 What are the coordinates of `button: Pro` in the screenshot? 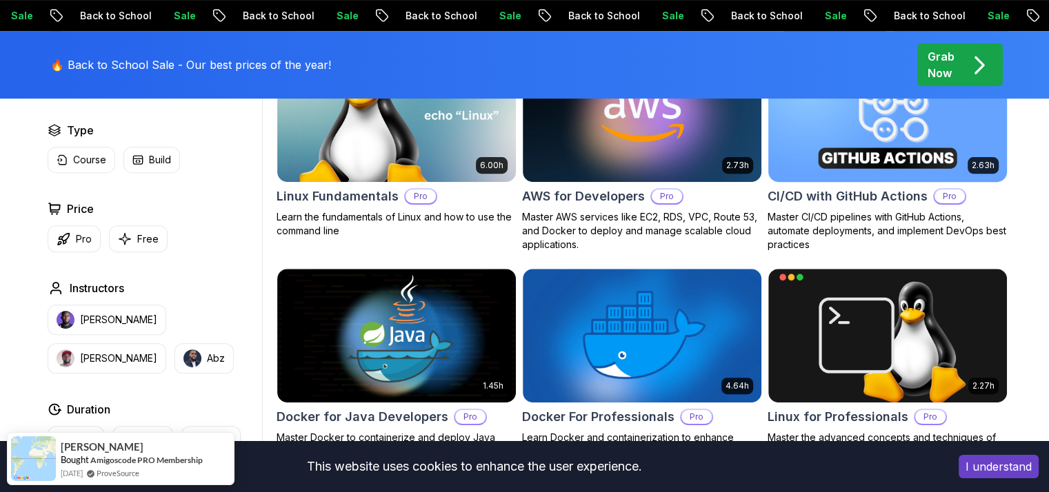 It's located at (74, 239).